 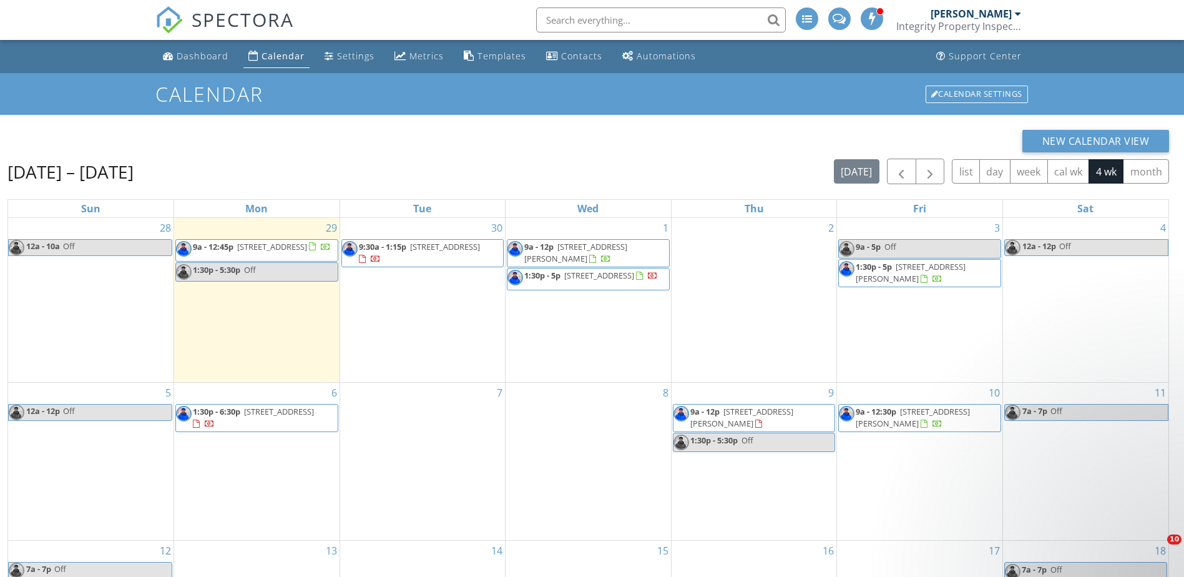 I want to click on a: Go to October 4, 2025, so click(x=1162, y=228).